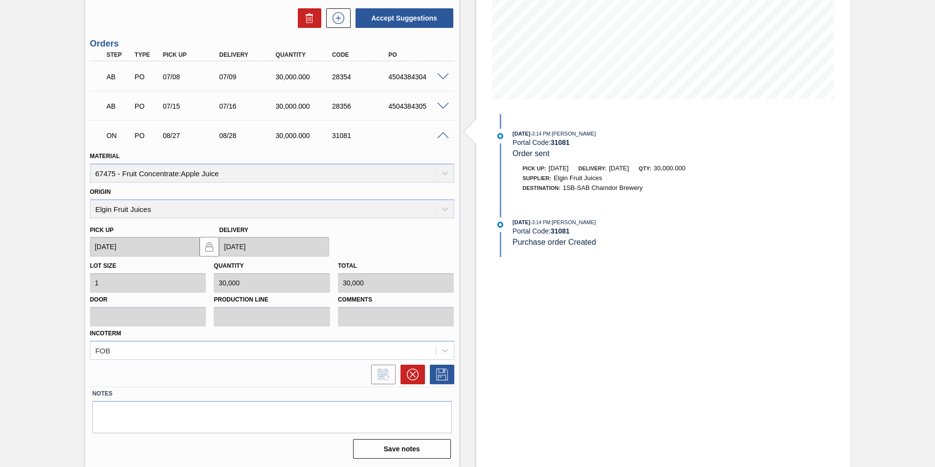  Describe the element at coordinates (396, 299) in the screenshot. I see `label: Comments` at that location.